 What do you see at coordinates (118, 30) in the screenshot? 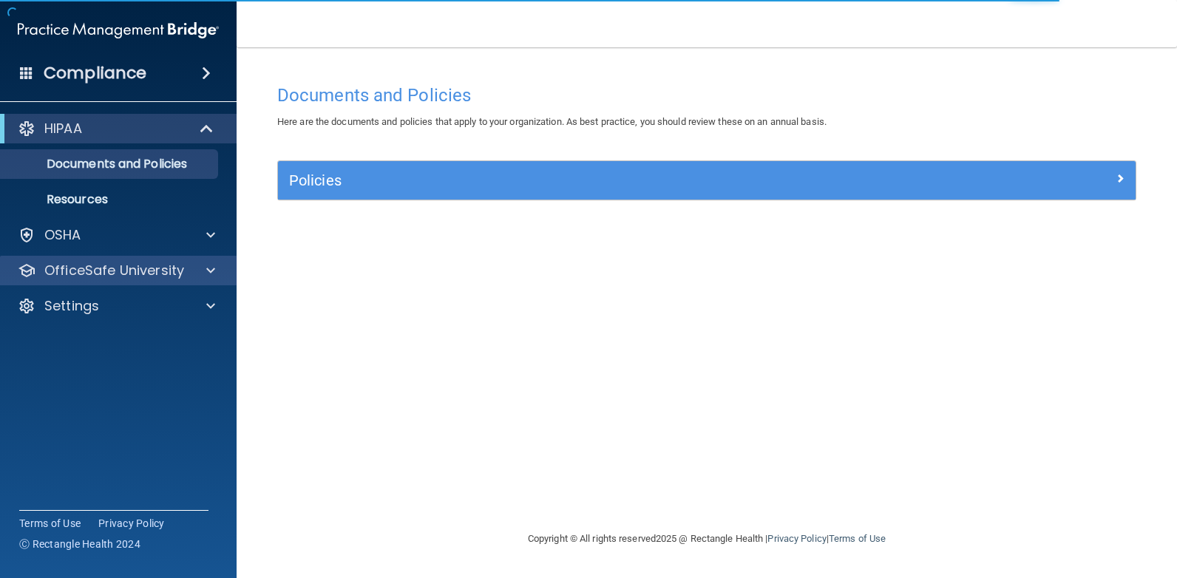
I see `img: PMB logo` at bounding box center [118, 30].